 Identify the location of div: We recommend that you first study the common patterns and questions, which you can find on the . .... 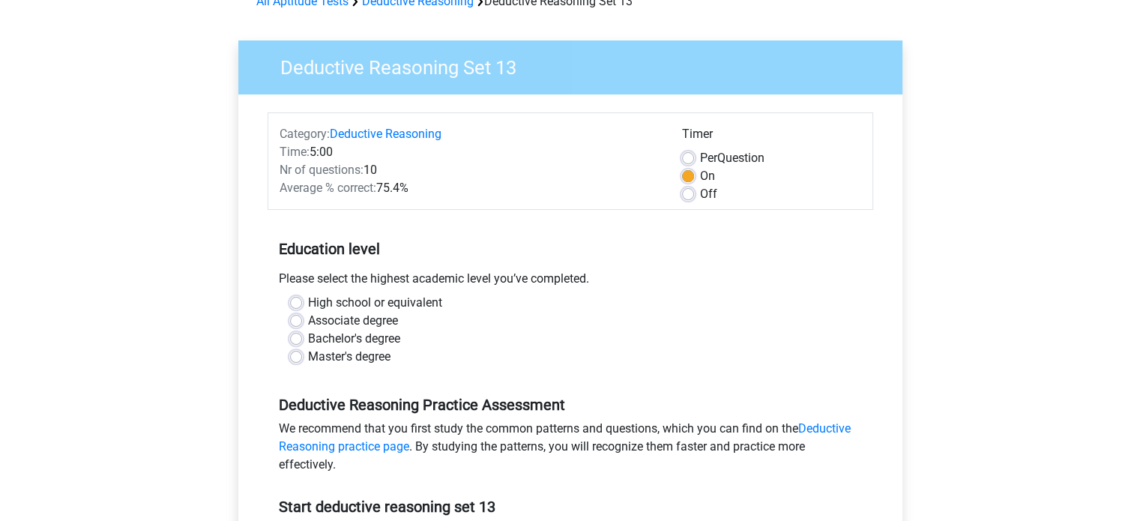
(570, 450).